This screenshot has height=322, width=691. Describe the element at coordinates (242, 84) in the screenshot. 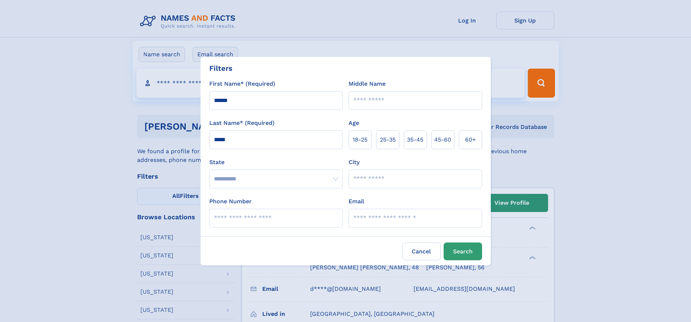

I see `label: First Name* (Required)` at that location.